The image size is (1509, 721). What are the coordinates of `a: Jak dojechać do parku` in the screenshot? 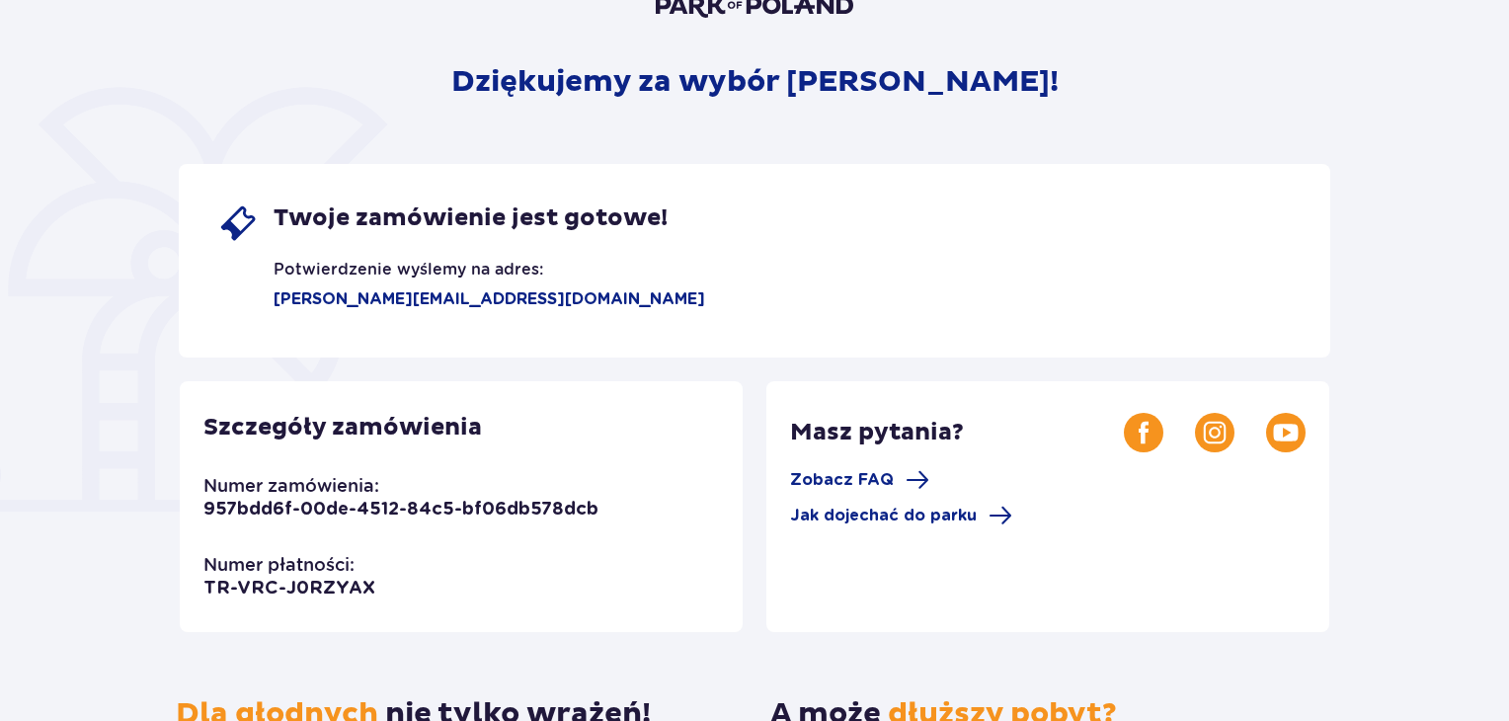 It's located at (900, 515).